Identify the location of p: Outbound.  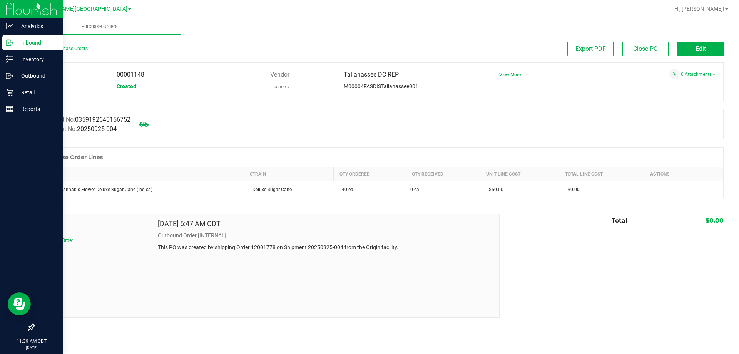
(37, 76).